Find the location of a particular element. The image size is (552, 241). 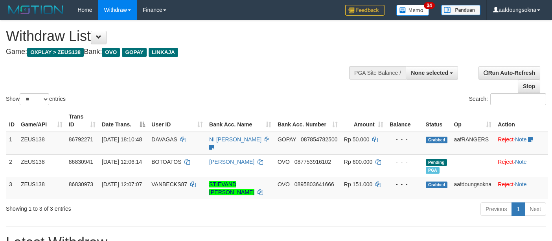

label: Search: is located at coordinates (508, 99).